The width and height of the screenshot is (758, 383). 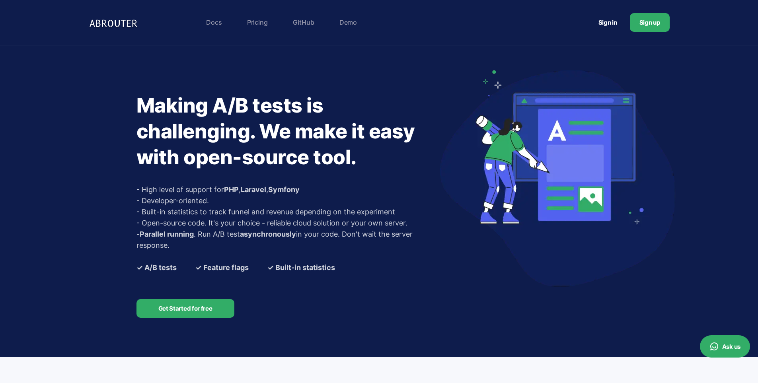 I want to click on a: Laravel, so click(x=254, y=189).